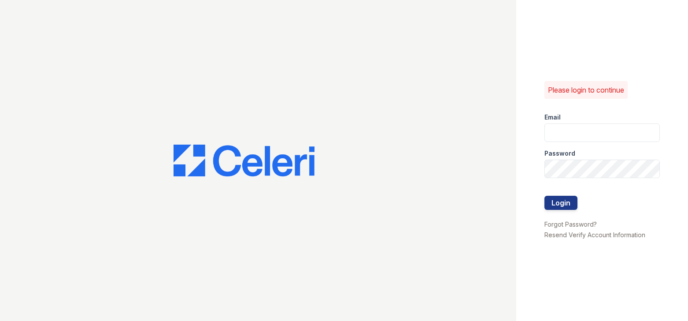 This screenshot has width=688, height=321. I want to click on p: Please login to continue, so click(586, 90).